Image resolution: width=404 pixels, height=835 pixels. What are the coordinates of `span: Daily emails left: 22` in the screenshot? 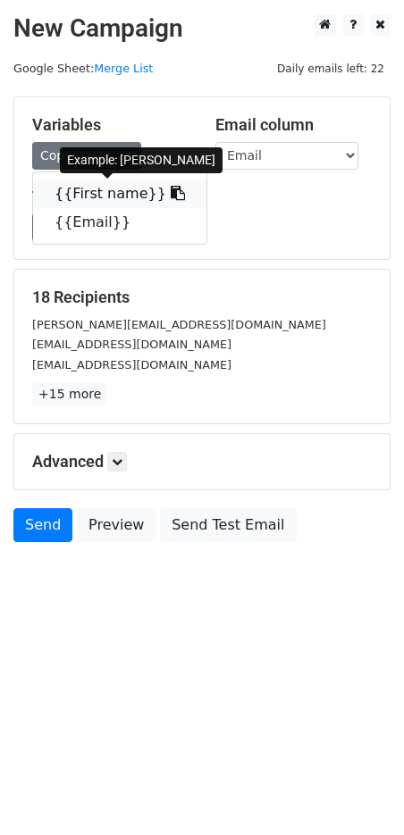 It's located at (331, 69).